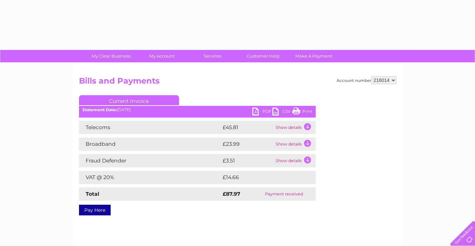 The height and width of the screenshot is (246, 475). Describe the element at coordinates (263, 56) in the screenshot. I see `a: Customer Help` at that location.